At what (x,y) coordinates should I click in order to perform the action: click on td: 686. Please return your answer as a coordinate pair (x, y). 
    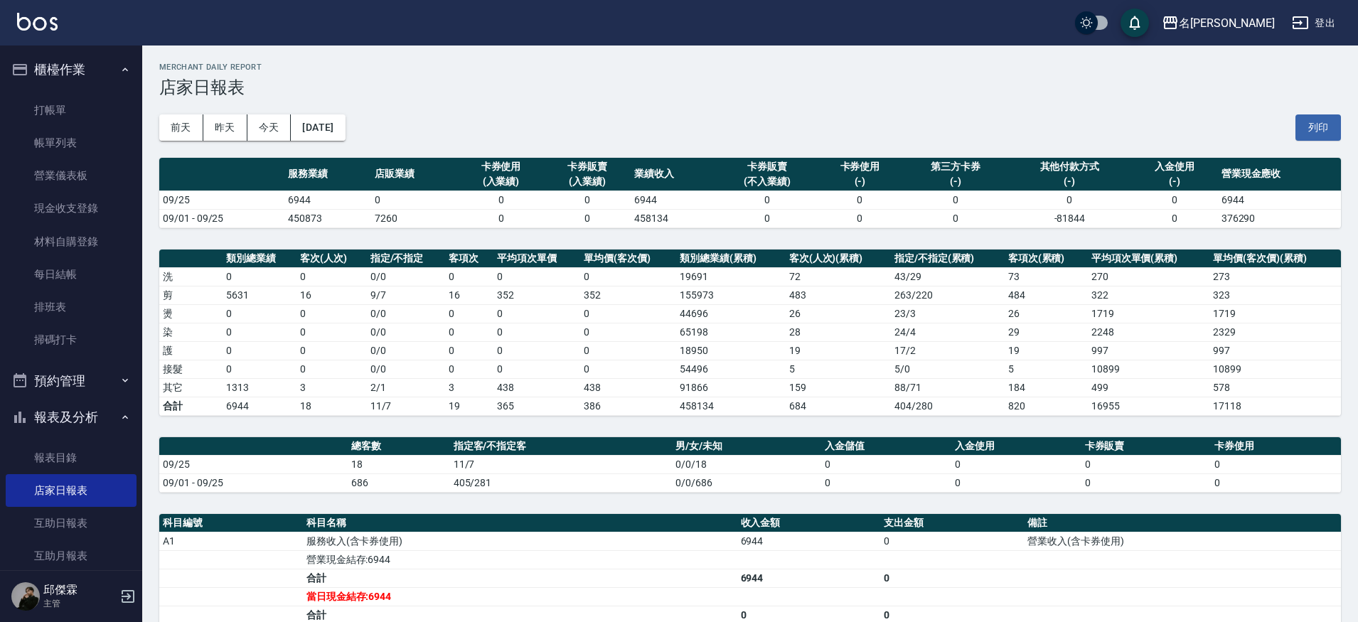
    Looking at the image, I should click on (399, 483).